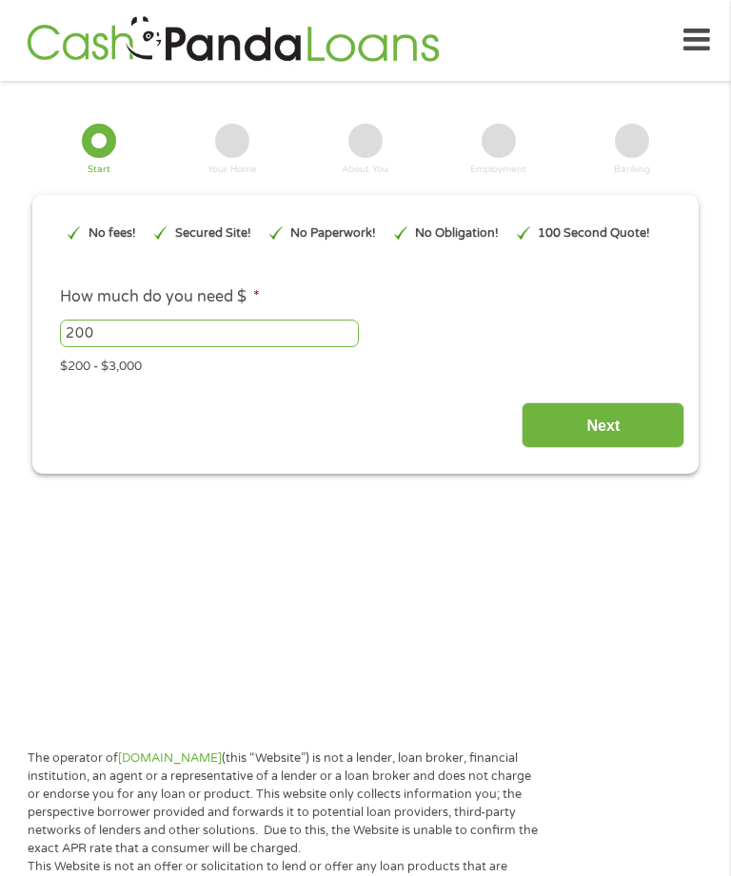  What do you see at coordinates (285, 803) in the screenshot?
I see `p: The operator of (this “Website”) is not a lender, loan broker, financial institution, an agent or...` at bounding box center [285, 803].